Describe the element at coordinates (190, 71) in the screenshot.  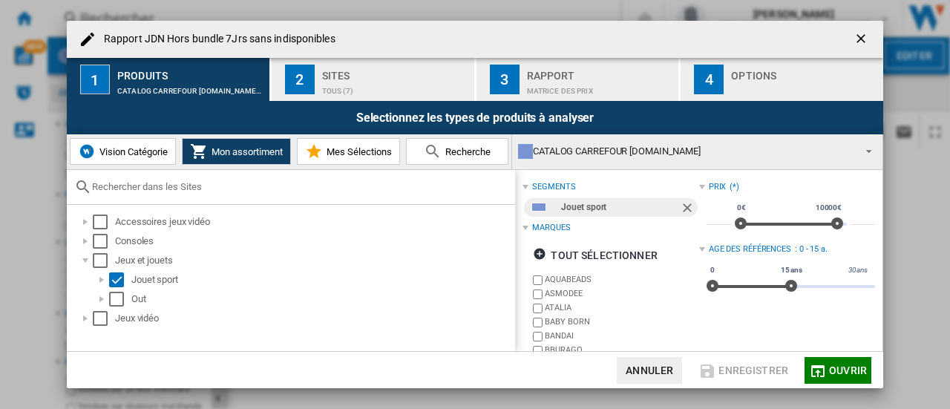
I see `div: Produits` at that location.